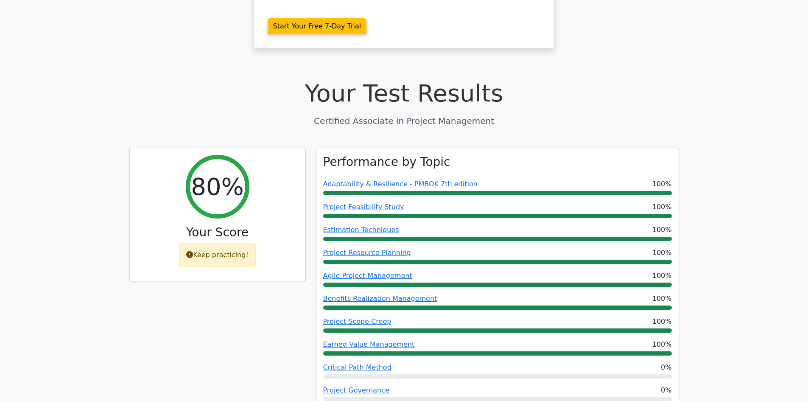 The height and width of the screenshot is (401, 808). Describe the element at coordinates (368, 275) in the screenshot. I see `a: Agile Project Management` at that location.